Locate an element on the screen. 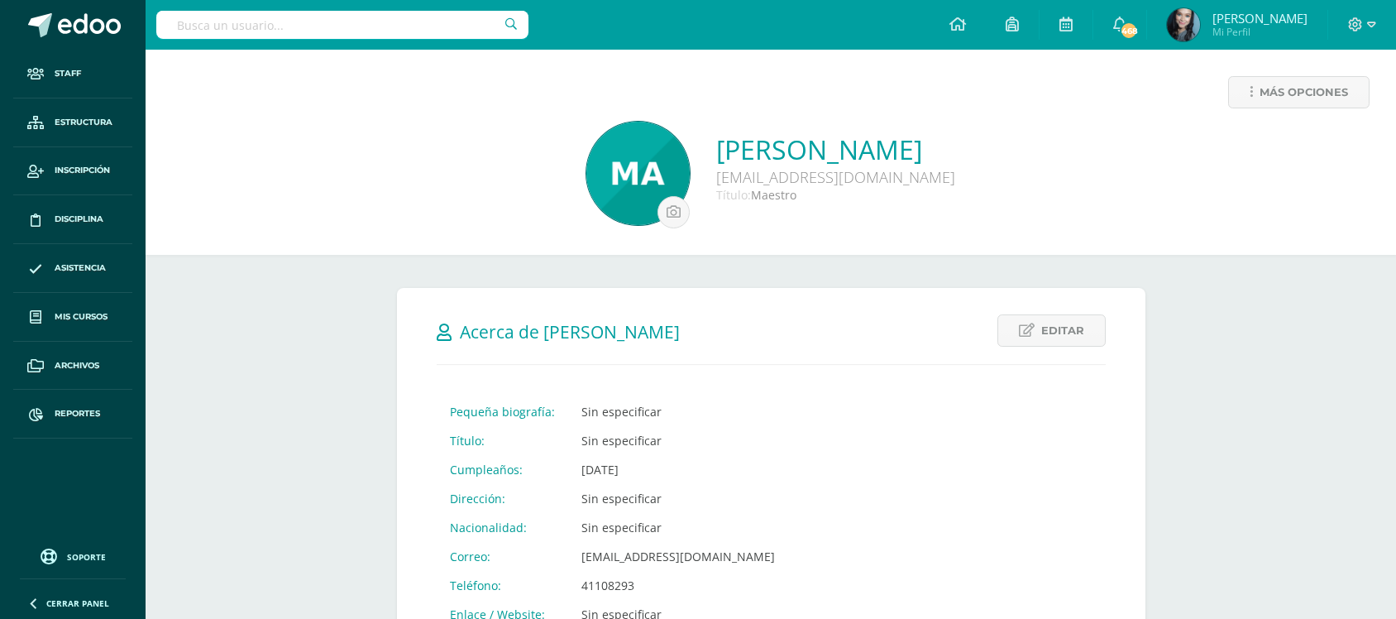 The width and height of the screenshot is (1396, 619). a: Editar is located at coordinates (1051, 330).